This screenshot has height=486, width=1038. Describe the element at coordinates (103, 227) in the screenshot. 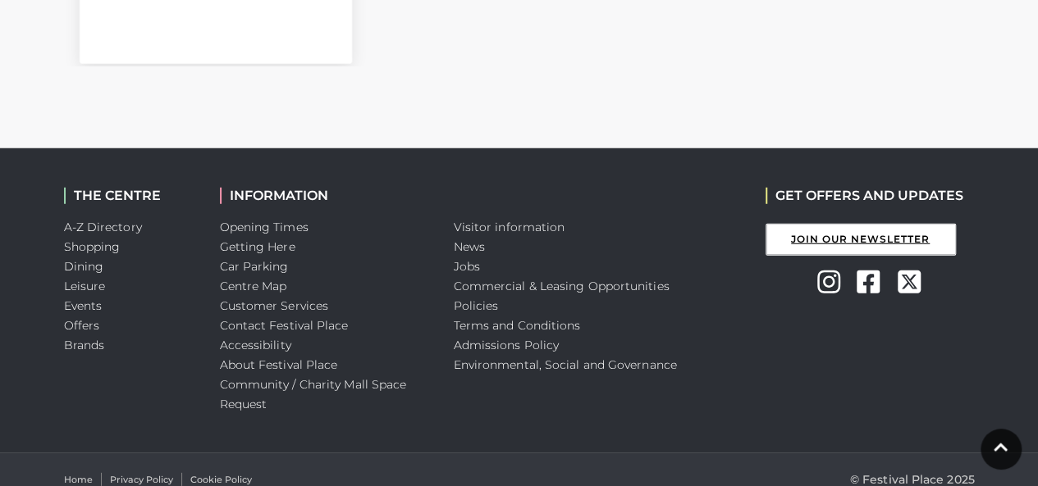

I see `a: A-Z Directory` at that location.